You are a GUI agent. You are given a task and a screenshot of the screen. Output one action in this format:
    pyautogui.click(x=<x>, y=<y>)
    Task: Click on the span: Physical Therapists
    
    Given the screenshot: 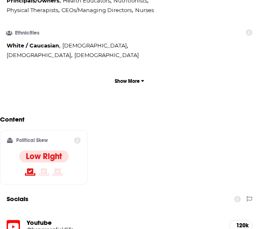 What is the action you would take?
    pyautogui.click(x=32, y=10)
    